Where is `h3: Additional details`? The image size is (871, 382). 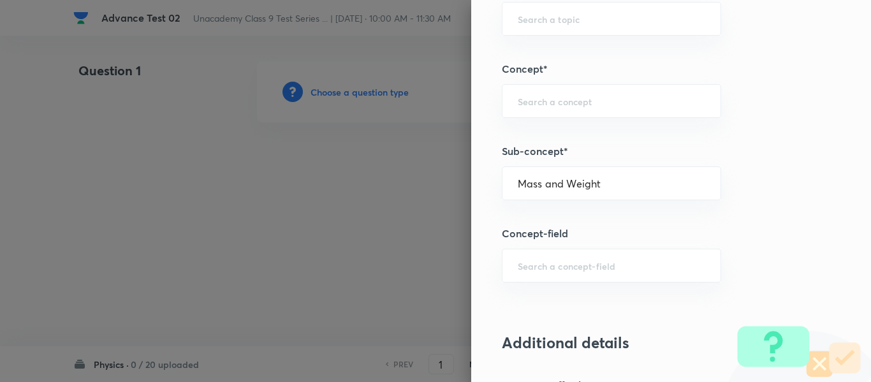
h3: Additional details is located at coordinates (650, 342).